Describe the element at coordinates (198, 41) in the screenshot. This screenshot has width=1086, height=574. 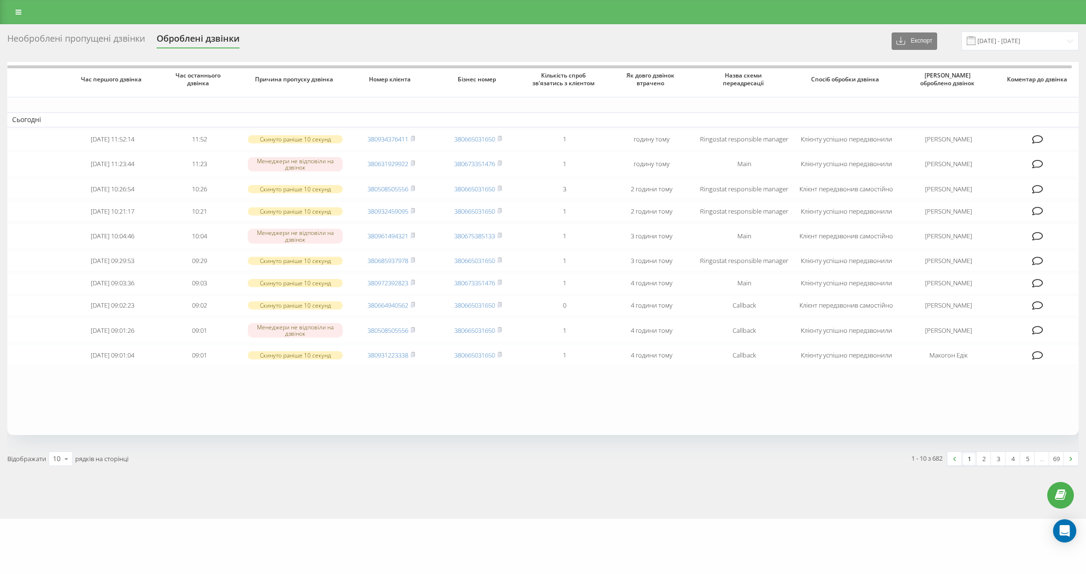
I see `div: Оброблені дзвінки` at that location.